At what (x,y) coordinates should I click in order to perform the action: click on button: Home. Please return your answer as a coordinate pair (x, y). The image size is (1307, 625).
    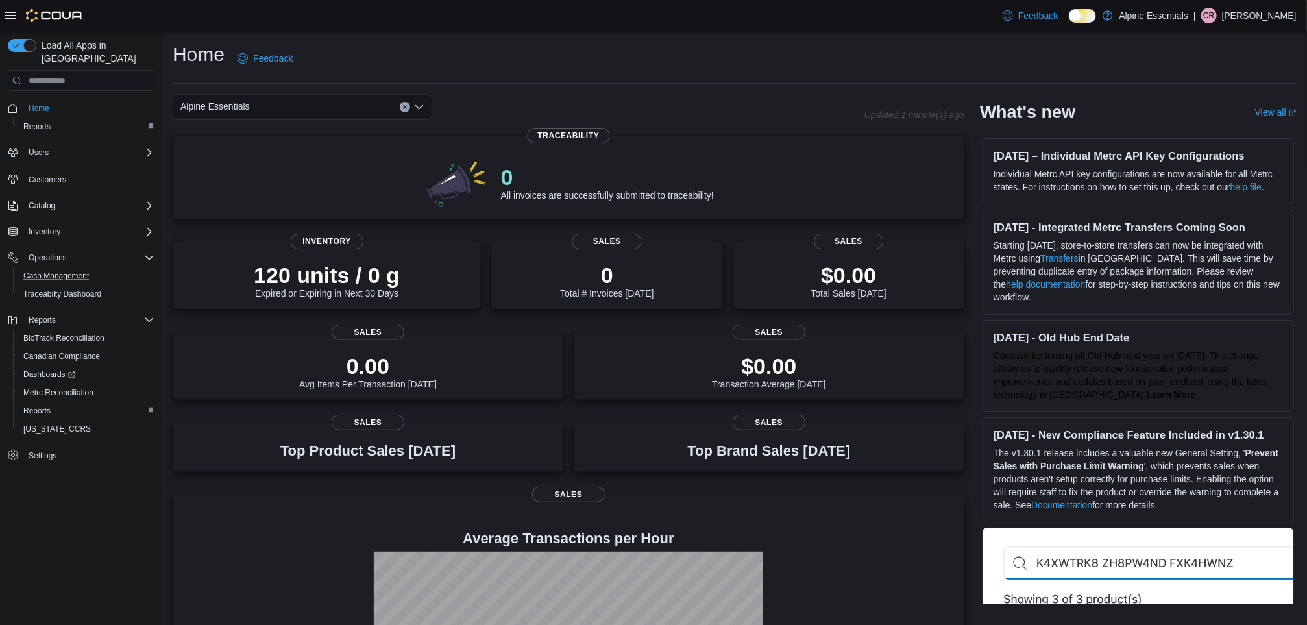
    Looking at the image, I should click on (81, 108).